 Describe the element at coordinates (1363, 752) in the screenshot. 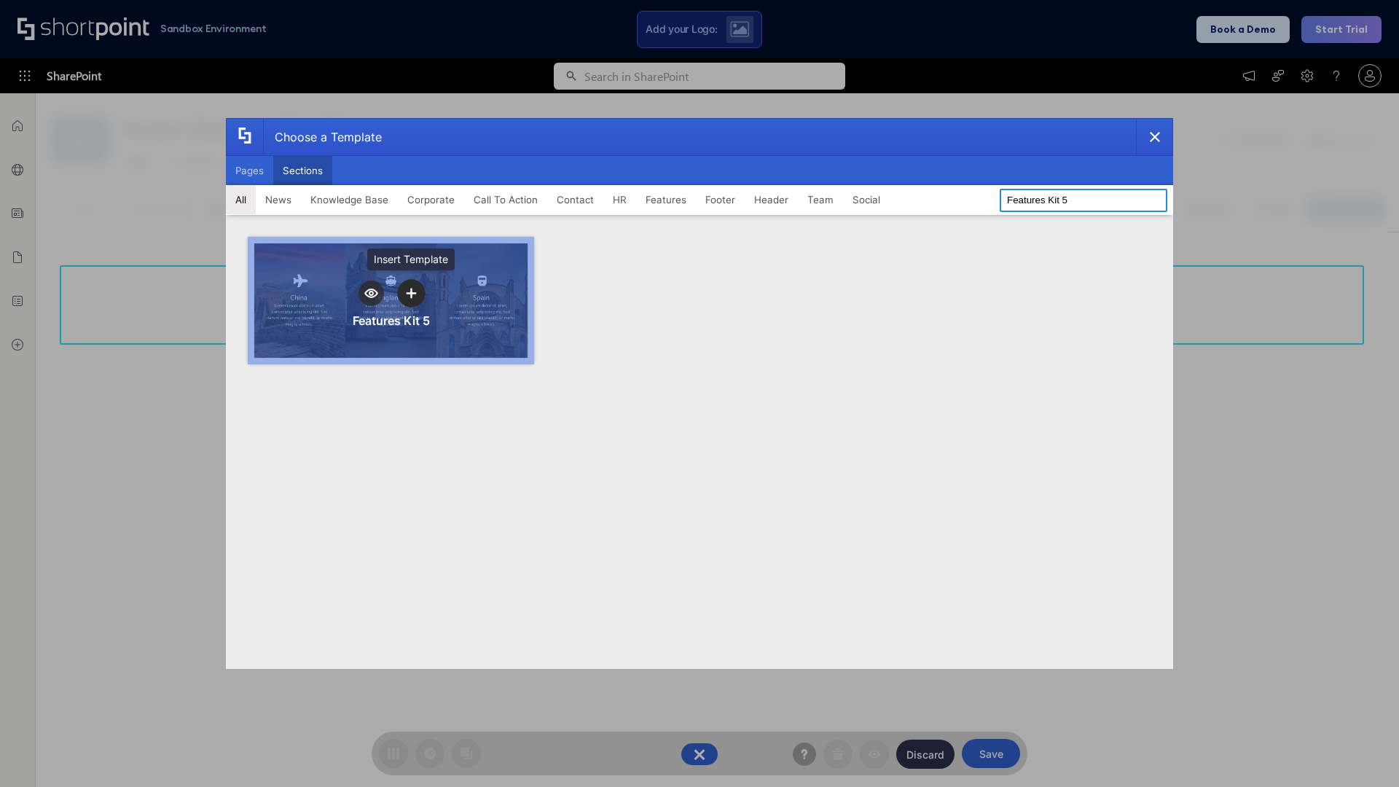

I see `div: Chat Widget` at that location.